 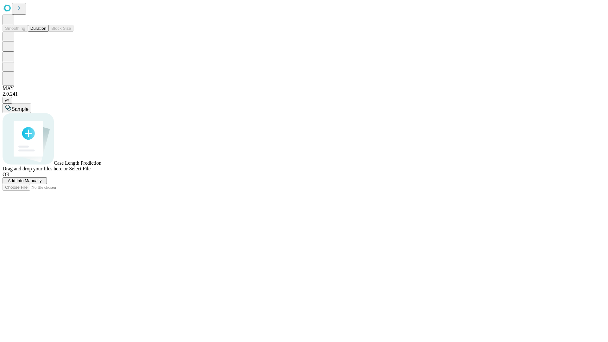 I want to click on span: Select File, so click(x=80, y=169).